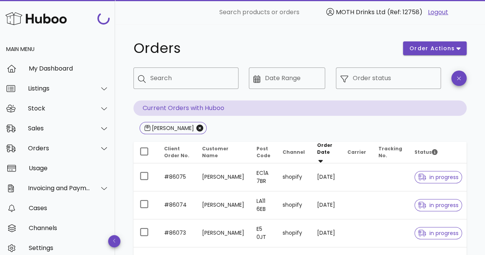 Image resolution: width=485 pixels, height=255 pixels. I want to click on th: Post Code, so click(263, 153).